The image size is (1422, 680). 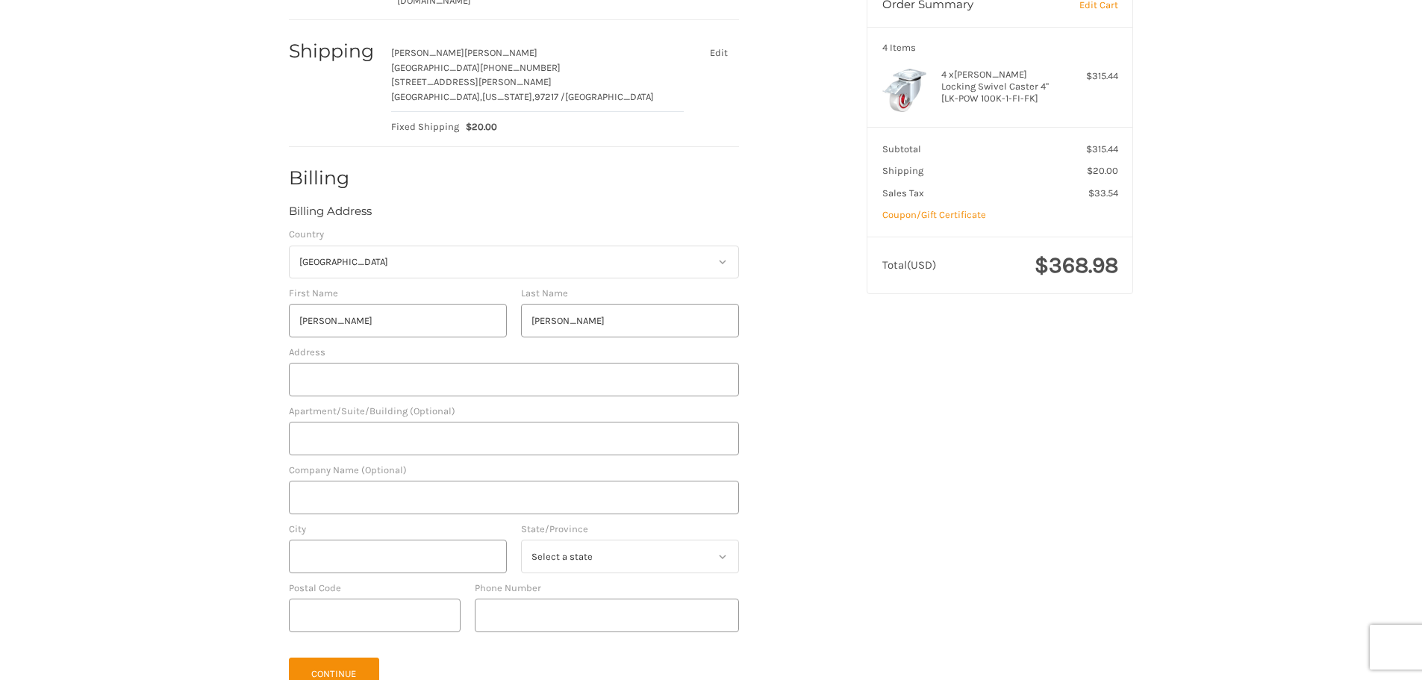 I want to click on label: State/Province, so click(x=630, y=529).